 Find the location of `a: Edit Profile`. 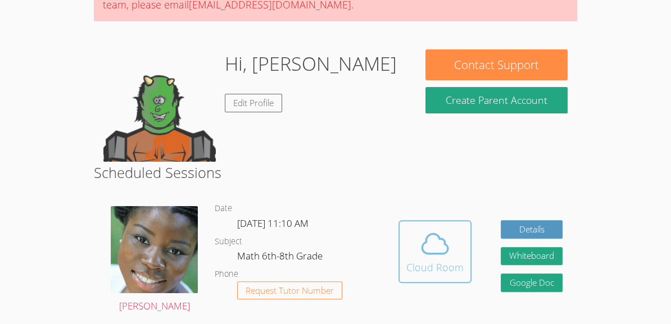

a: Edit Profile is located at coordinates (253, 103).